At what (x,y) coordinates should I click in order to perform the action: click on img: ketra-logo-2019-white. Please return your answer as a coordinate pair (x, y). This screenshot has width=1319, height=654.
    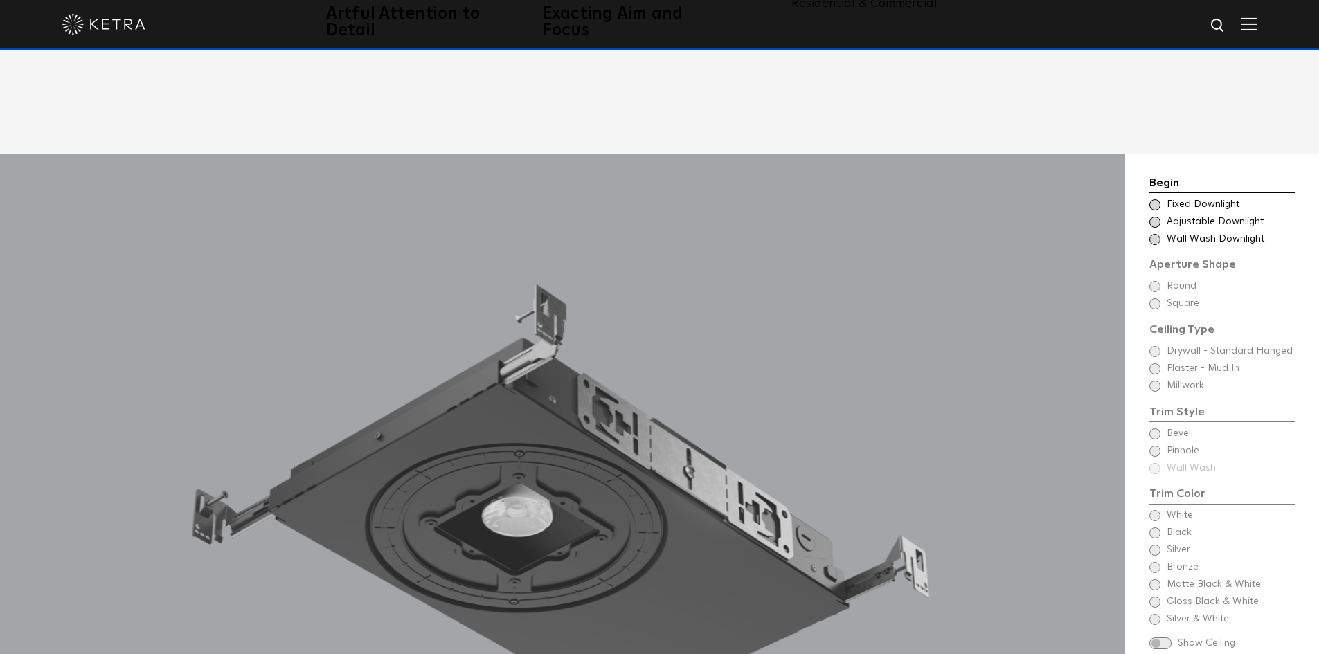
    Looking at the image, I should click on (104, 24).